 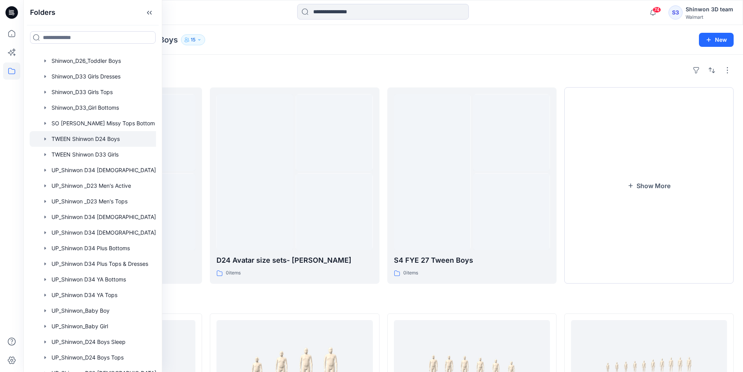 I want to click on span: 74, so click(x=657, y=10).